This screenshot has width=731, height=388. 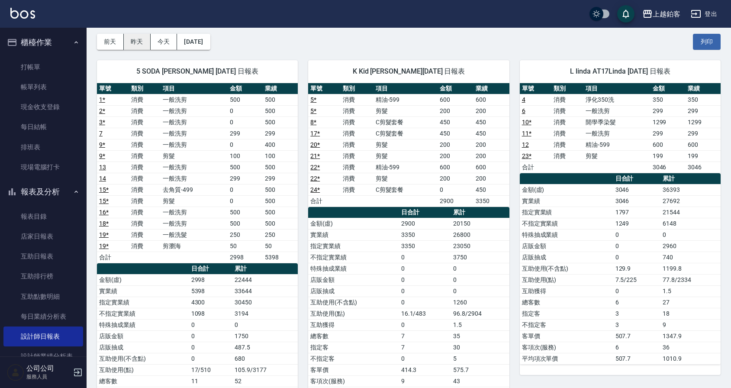 I want to click on button: 櫃檯作業, so click(x=43, y=42).